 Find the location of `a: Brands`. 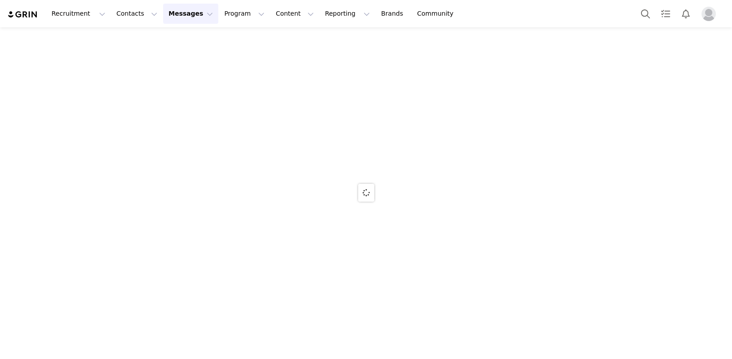

a: Brands is located at coordinates (393, 13).